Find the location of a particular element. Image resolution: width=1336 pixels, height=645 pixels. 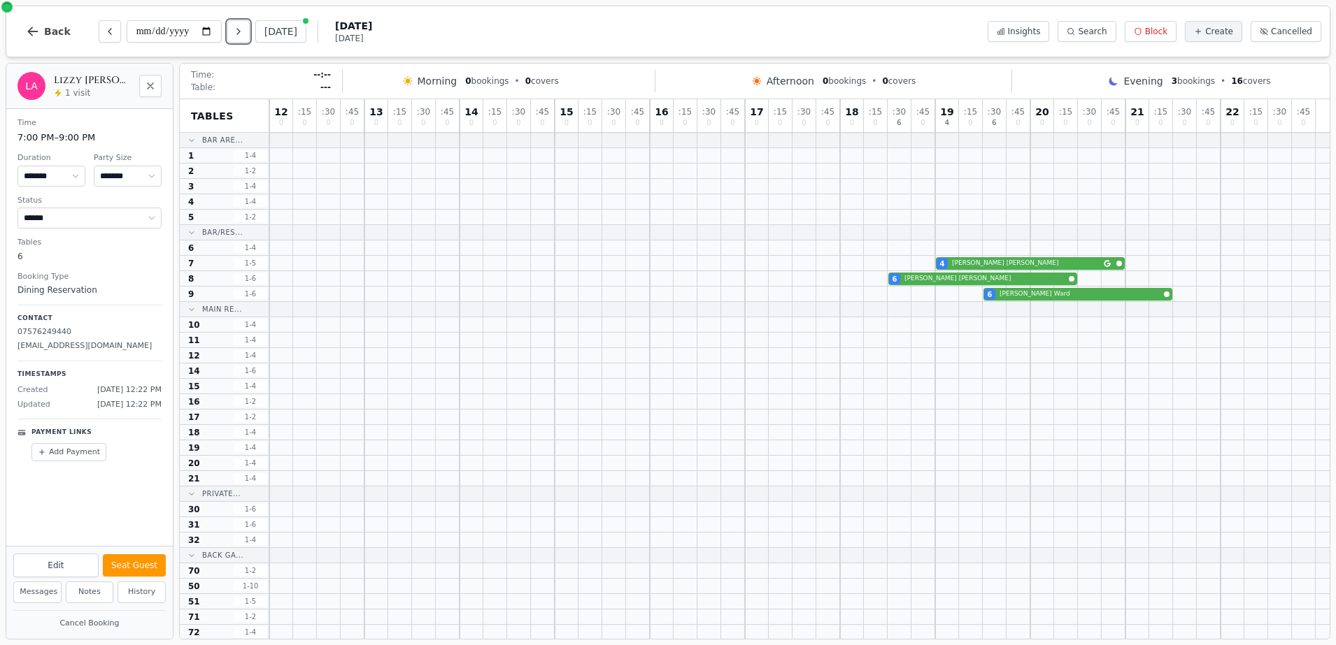

button: Previous day is located at coordinates (110, 31).